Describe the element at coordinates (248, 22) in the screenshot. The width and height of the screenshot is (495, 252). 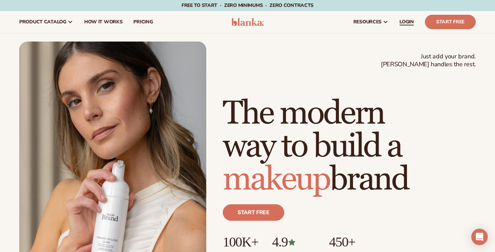
I see `img: logo` at that location.